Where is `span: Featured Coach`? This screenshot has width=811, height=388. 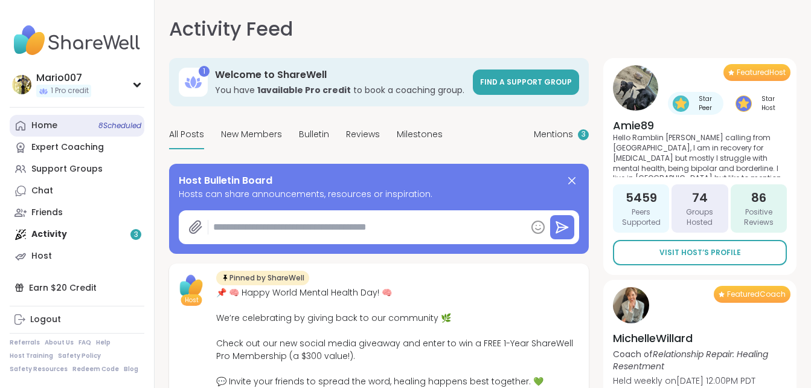
span: Featured Coach is located at coordinates (756, 294).